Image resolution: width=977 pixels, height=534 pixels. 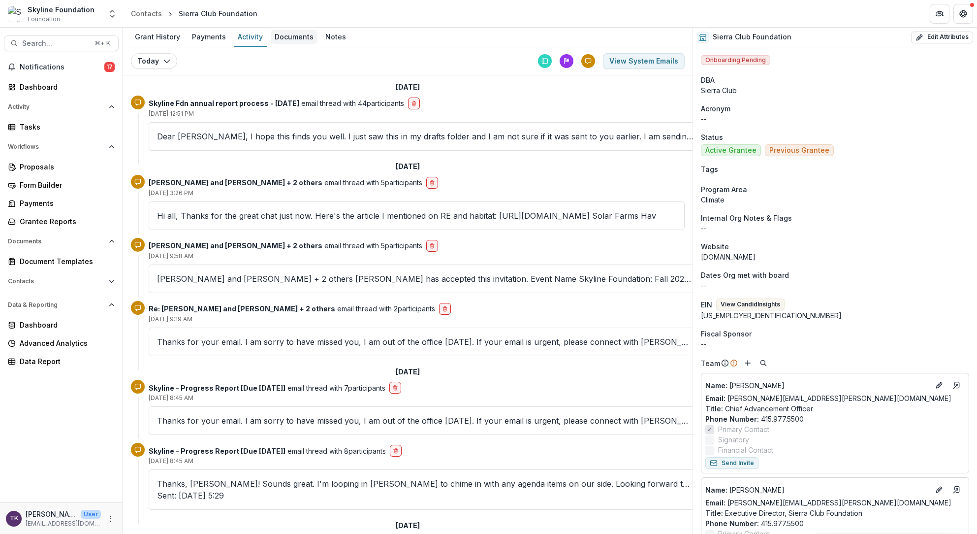 I want to click on span: Tags, so click(x=709, y=169).